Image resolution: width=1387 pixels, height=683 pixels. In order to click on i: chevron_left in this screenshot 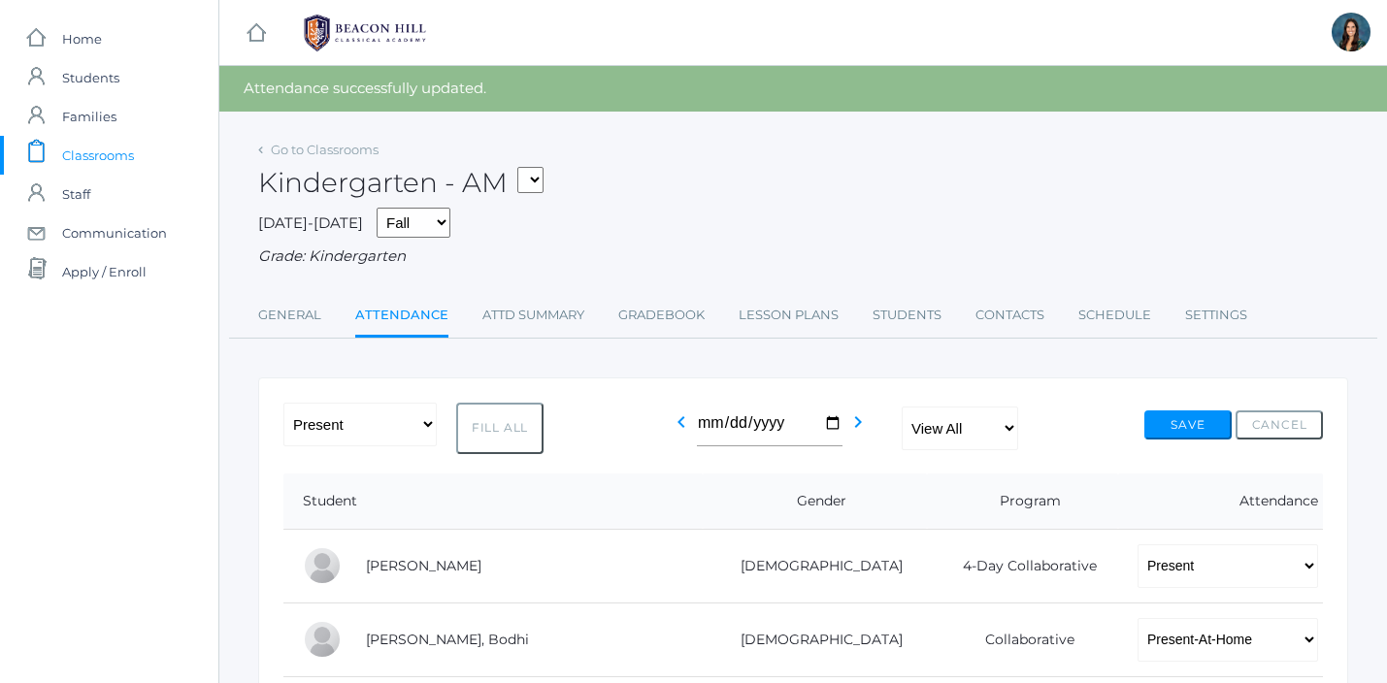, I will do `click(682, 422)`.